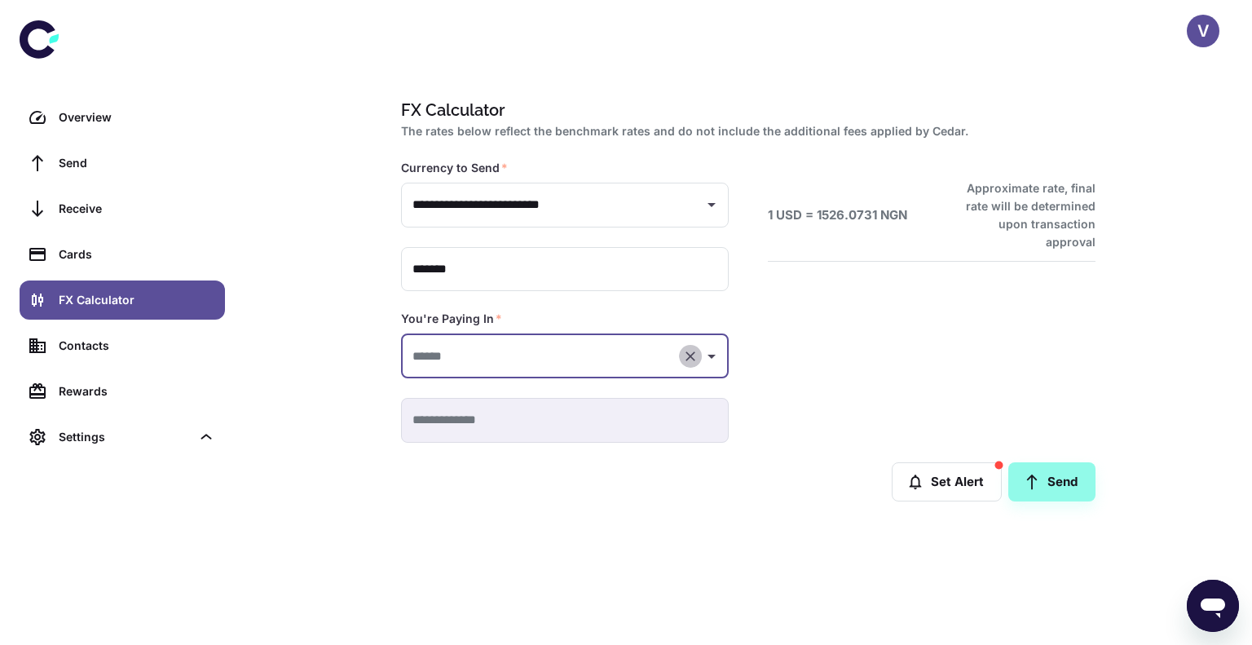 The image size is (1252, 645). What do you see at coordinates (1203, 31) in the screenshot?
I see `button: V` at bounding box center [1203, 31].